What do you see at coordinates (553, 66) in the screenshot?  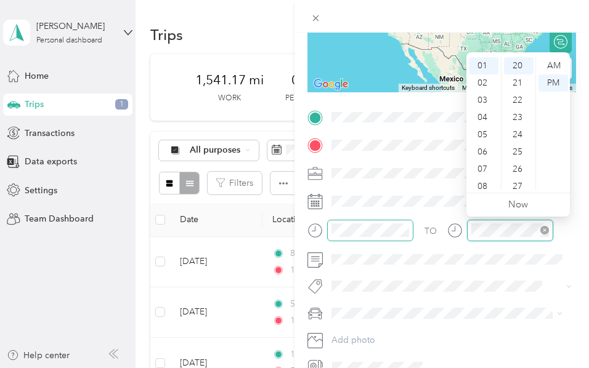 I see `div: AM` at bounding box center [553, 66].